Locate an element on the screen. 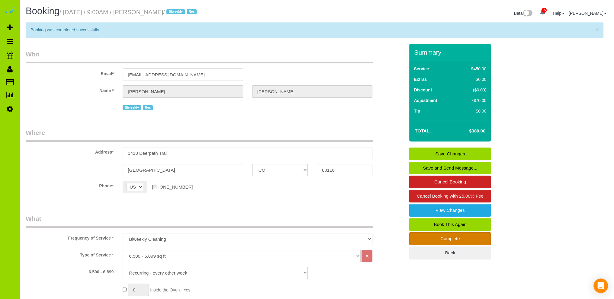  label: Frequency of Service * is located at coordinates (69, 237).